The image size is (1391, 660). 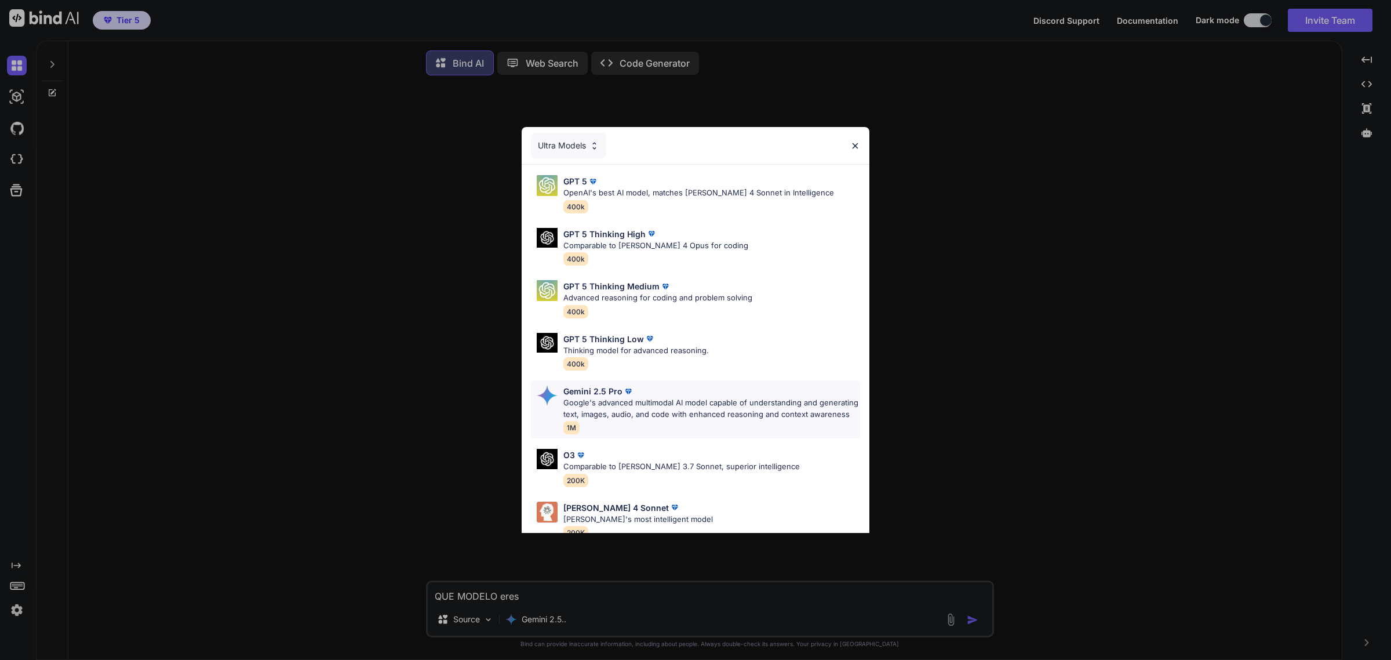 I want to click on p: GPT 5, so click(x=575, y=181).